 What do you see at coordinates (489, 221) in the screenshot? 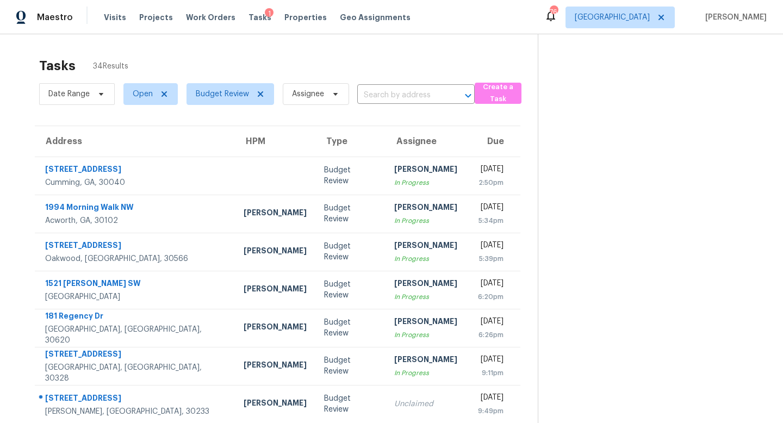
I see `div: 5:34pm` at bounding box center [489, 221].